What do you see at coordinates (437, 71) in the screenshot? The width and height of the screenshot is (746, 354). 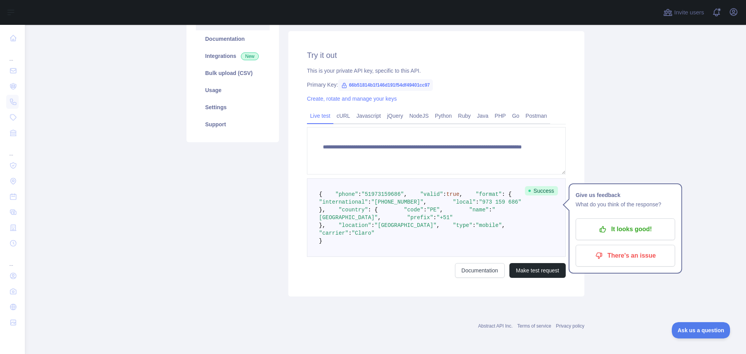 I see `div: This is your private API key, specific to this API.` at bounding box center [437, 71].